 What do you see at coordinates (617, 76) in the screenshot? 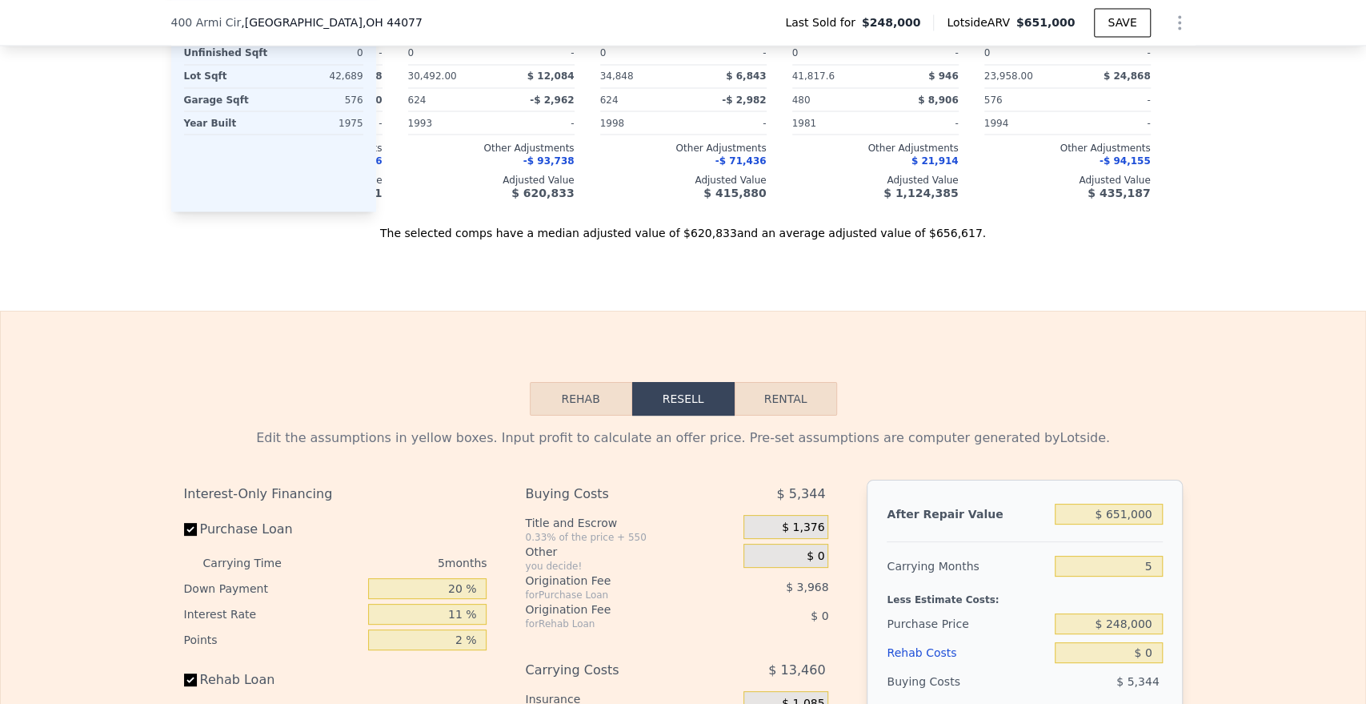
I see `span: 34,848` at bounding box center [617, 76].